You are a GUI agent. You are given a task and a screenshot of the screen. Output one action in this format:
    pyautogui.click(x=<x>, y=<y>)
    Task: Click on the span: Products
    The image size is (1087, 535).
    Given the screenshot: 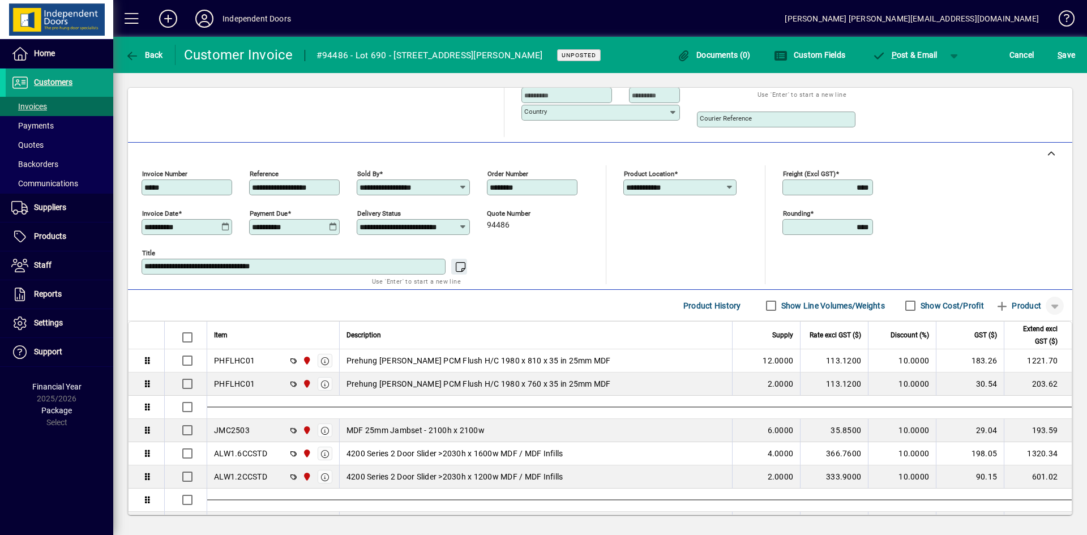 What is the action you would take?
    pyautogui.click(x=50, y=236)
    